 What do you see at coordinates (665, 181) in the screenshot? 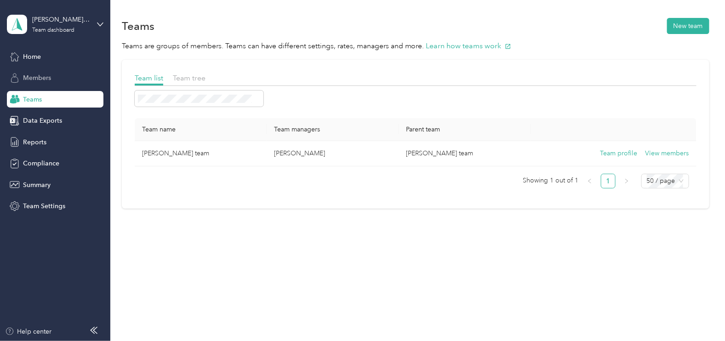
I see `div: Page Size` at bounding box center [665, 181].